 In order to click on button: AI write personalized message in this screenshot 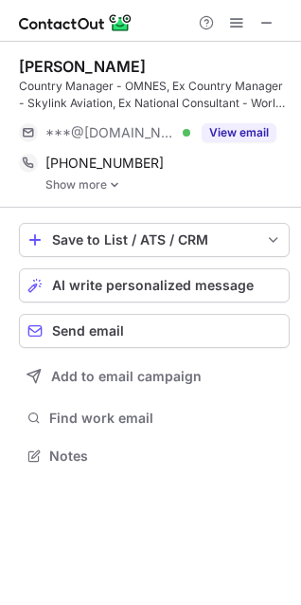, I will do `click(155, 285)`.